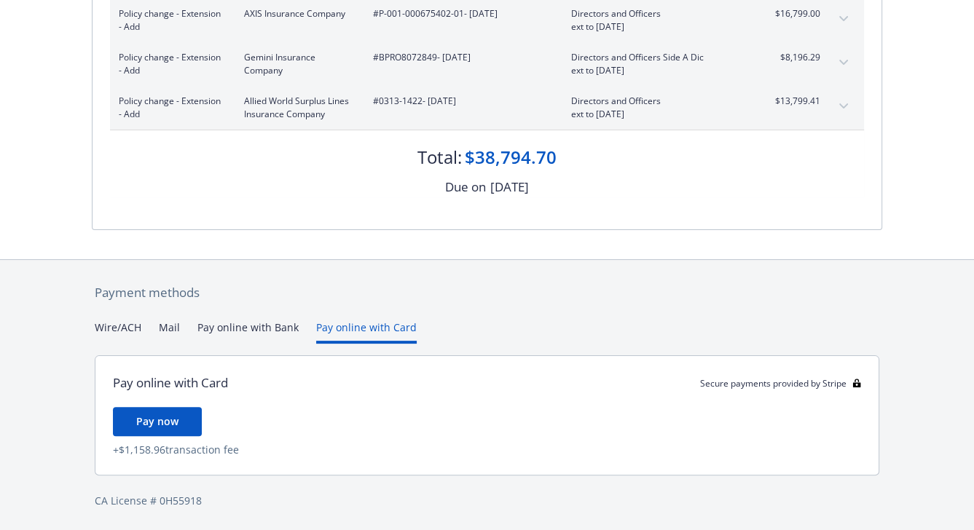 This screenshot has height=530, width=974. I want to click on button: Wire/ACH, so click(118, 332).